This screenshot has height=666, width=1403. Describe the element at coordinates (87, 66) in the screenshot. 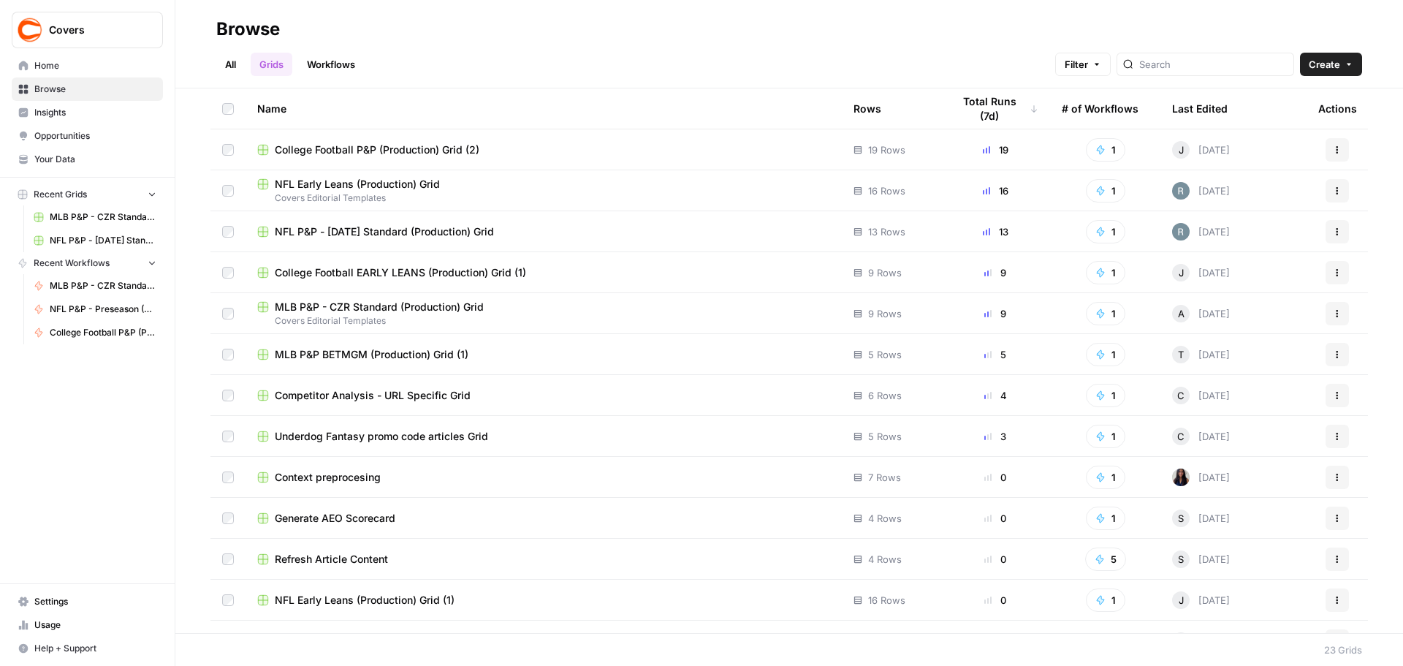

I see `a: Home` at that location.